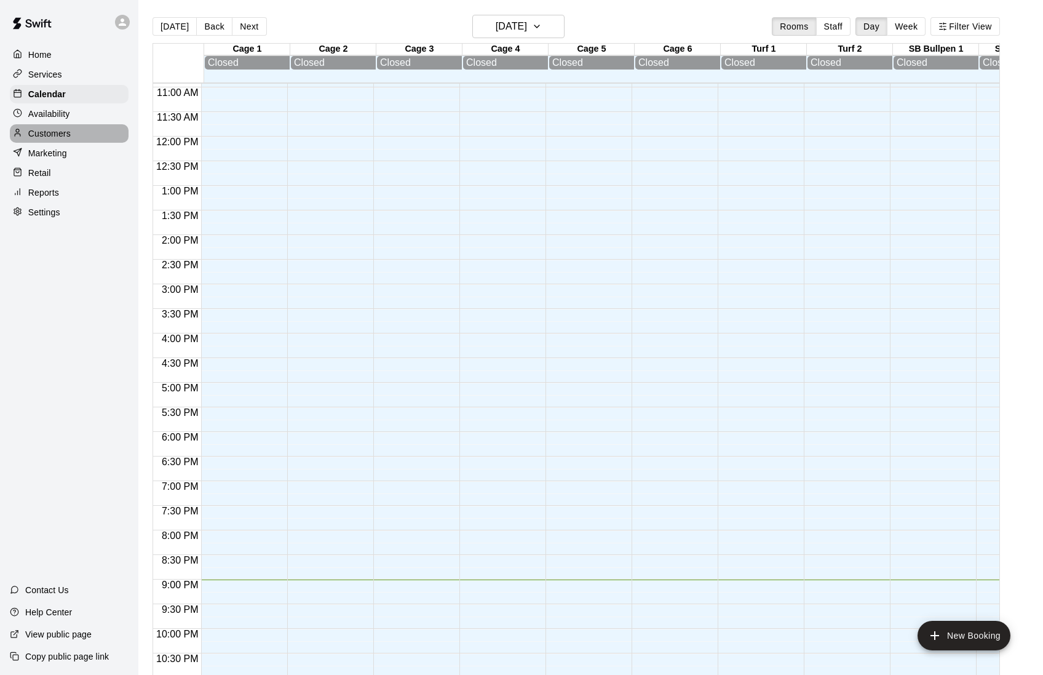 The width and height of the screenshot is (1043, 675). Describe the element at coordinates (794, 26) in the screenshot. I see `button: Rooms` at that location.